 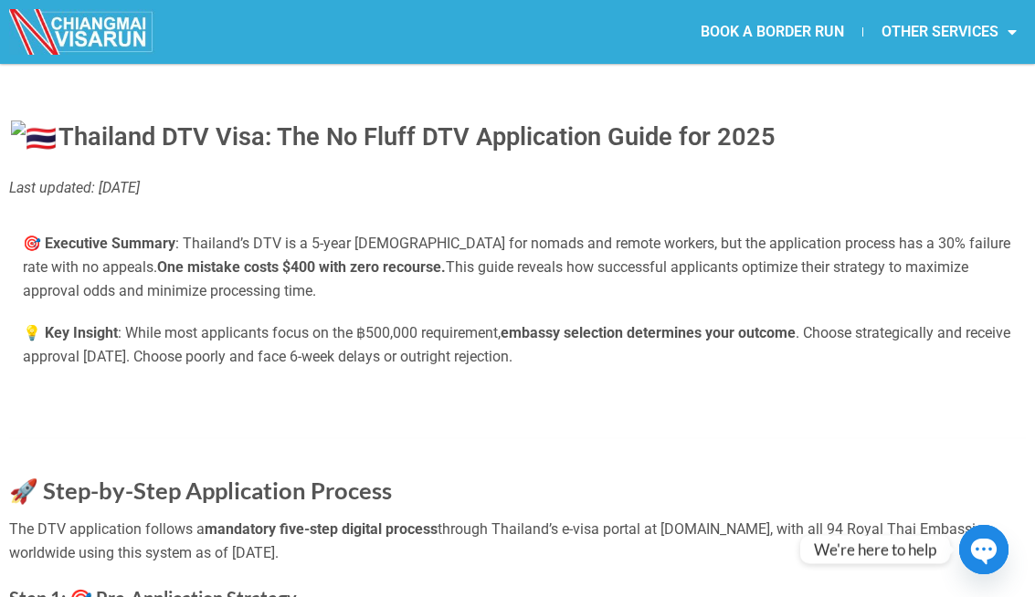 I want to click on strong: 💡 Key Insight, so click(x=70, y=332).